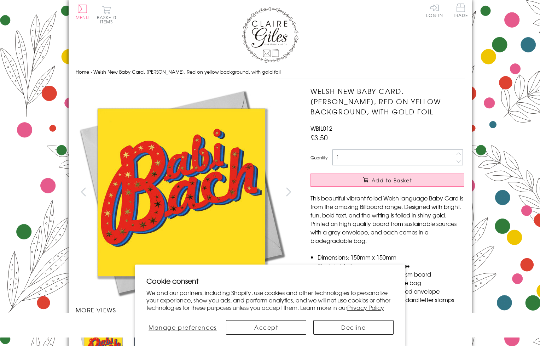 The height and width of the screenshot is (346, 540). I want to click on li: Dimensions: 150mm x 150mm, so click(391, 257).